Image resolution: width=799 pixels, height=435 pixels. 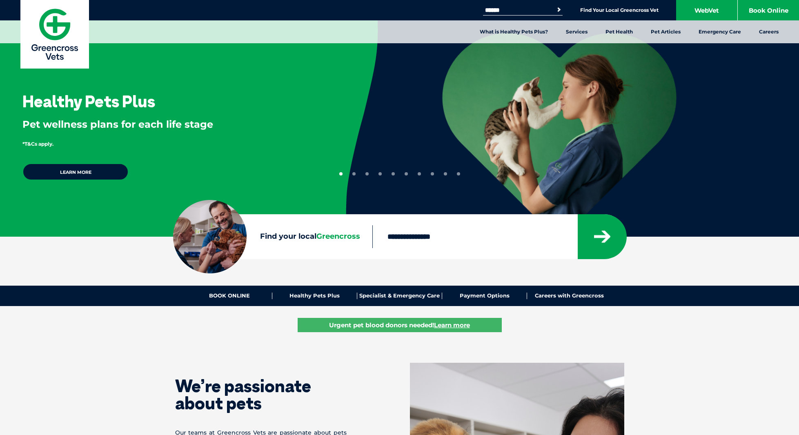 I want to click on button: 9 of 10, so click(x=445, y=174).